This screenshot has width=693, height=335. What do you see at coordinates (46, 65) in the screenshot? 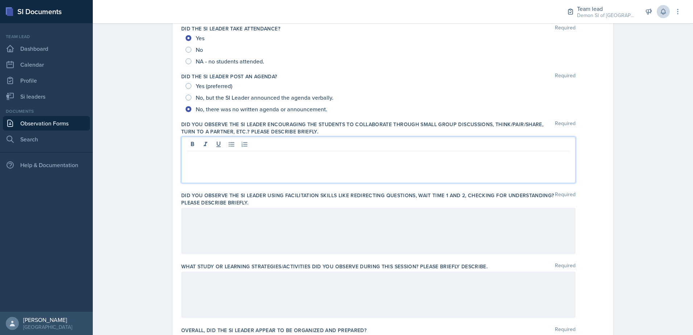
I see `a: Calendar` at bounding box center [46, 65].